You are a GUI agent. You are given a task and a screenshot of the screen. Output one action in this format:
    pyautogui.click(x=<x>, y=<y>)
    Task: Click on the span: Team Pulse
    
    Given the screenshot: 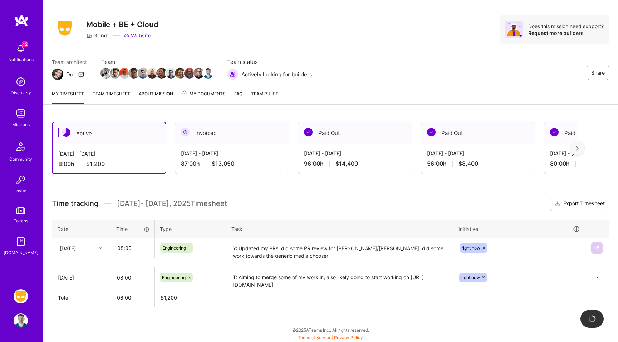 What is the action you would take?
    pyautogui.click(x=264, y=94)
    